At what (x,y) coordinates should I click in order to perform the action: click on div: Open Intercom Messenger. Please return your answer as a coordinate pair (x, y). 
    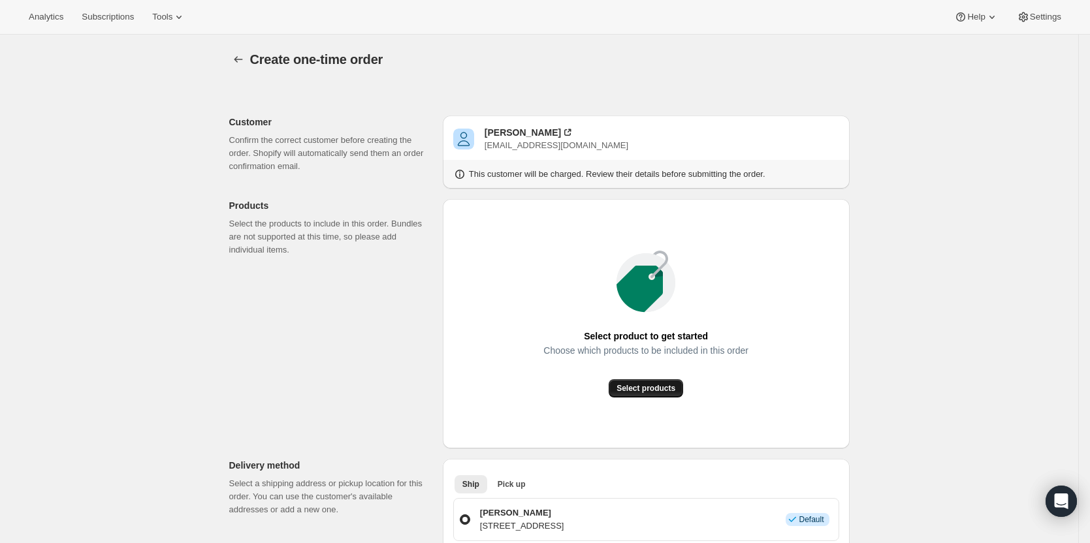
    Looking at the image, I should click on (1061, 501).